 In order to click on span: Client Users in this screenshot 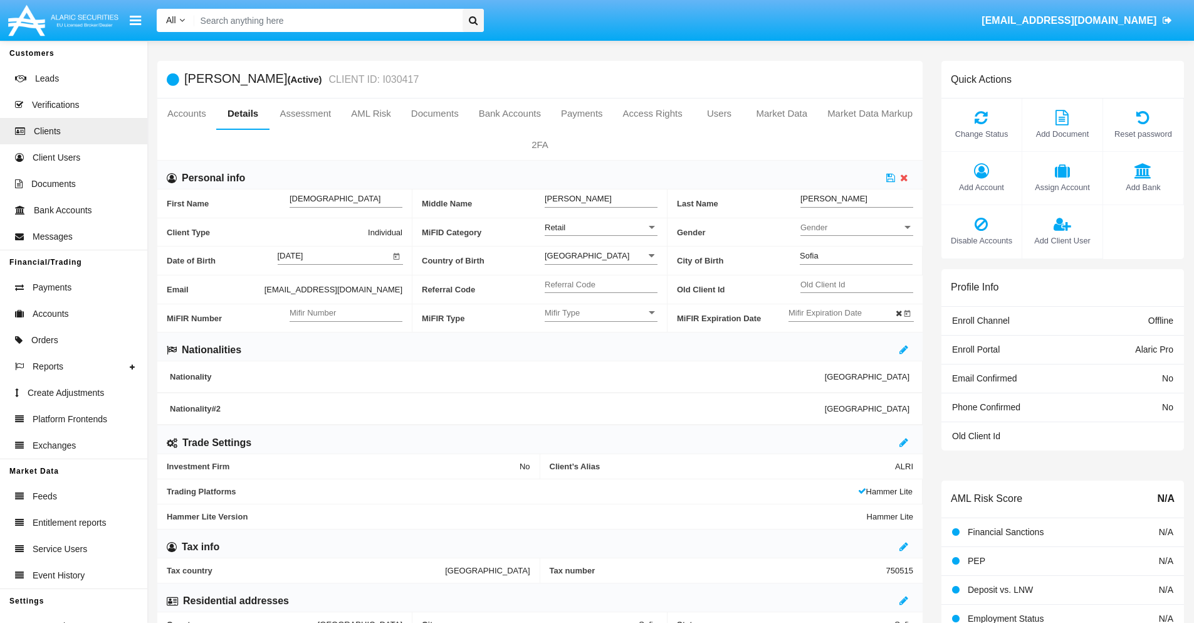, I will do `click(56, 157)`.